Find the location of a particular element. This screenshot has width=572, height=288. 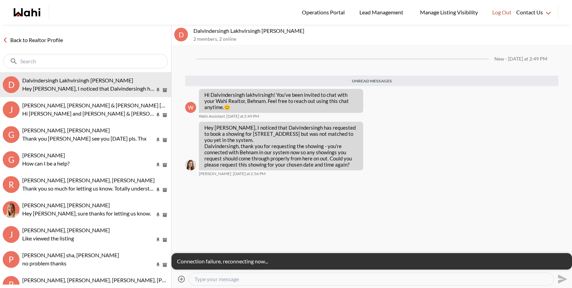

time: 2025-09-08T18:56:15.404Z is located at coordinates (249, 174).